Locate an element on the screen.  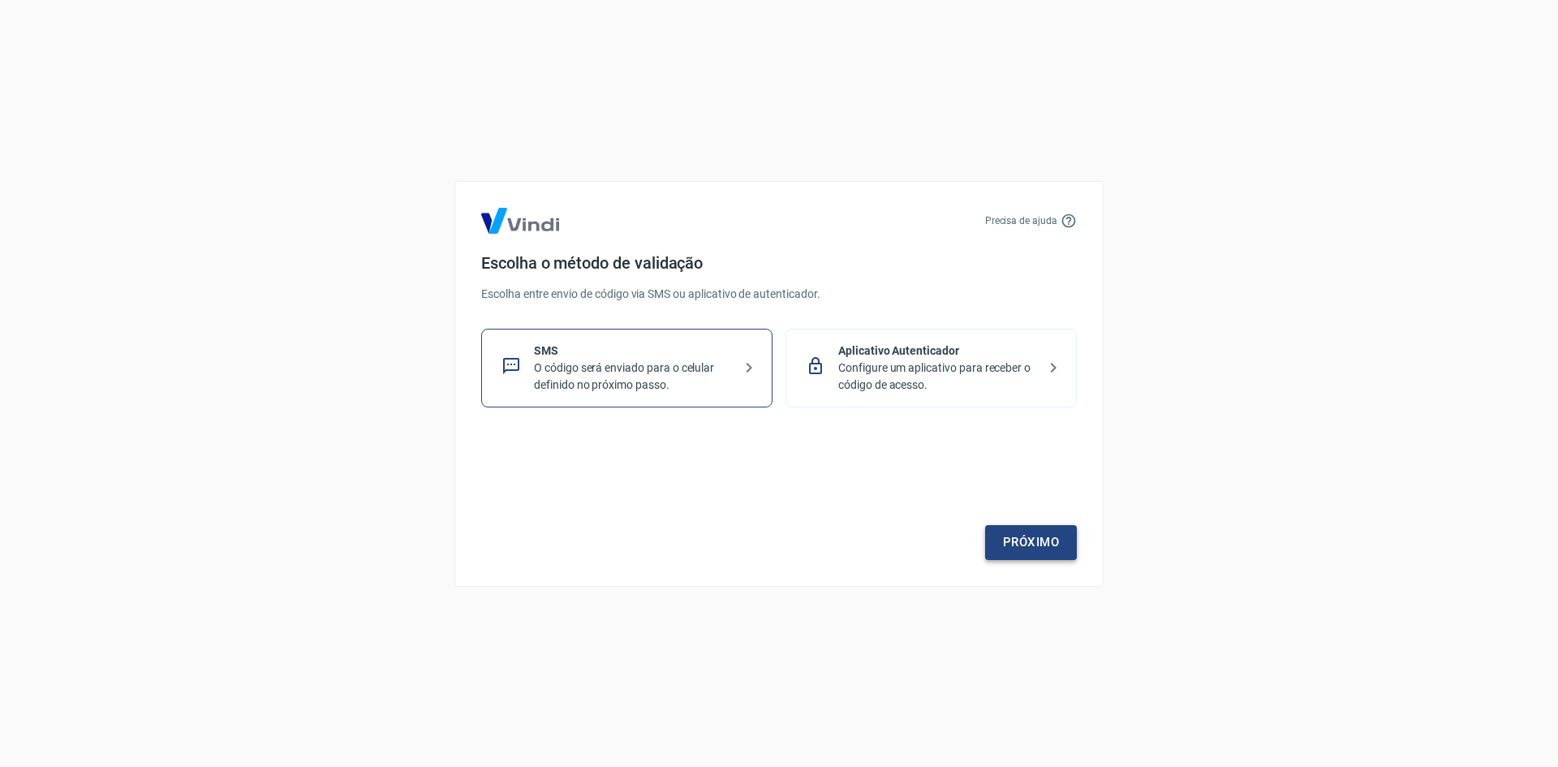
a: Próximo is located at coordinates (1031, 542).